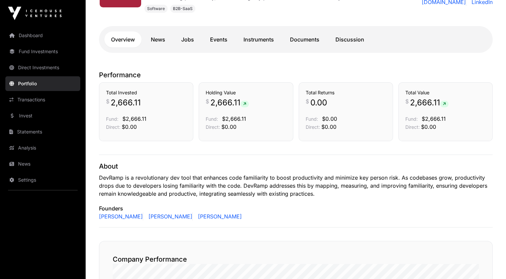 This screenshot has height=279, width=506. Describe the element at coordinates (296, 75) in the screenshot. I see `p: Performance` at that location.